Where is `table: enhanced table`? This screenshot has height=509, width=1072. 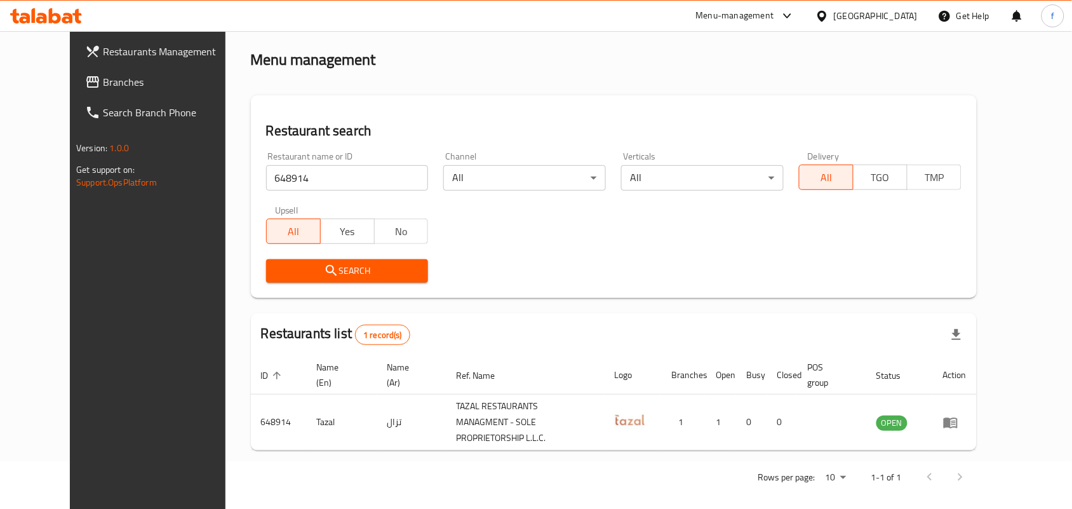 table: enhanced table is located at coordinates (613, 403).